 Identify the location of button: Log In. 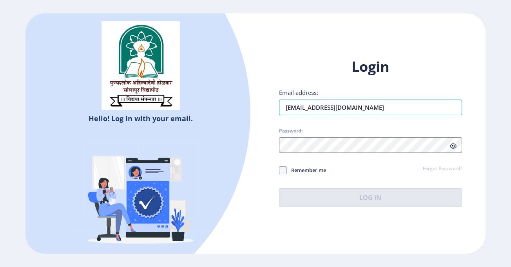
(371, 198).